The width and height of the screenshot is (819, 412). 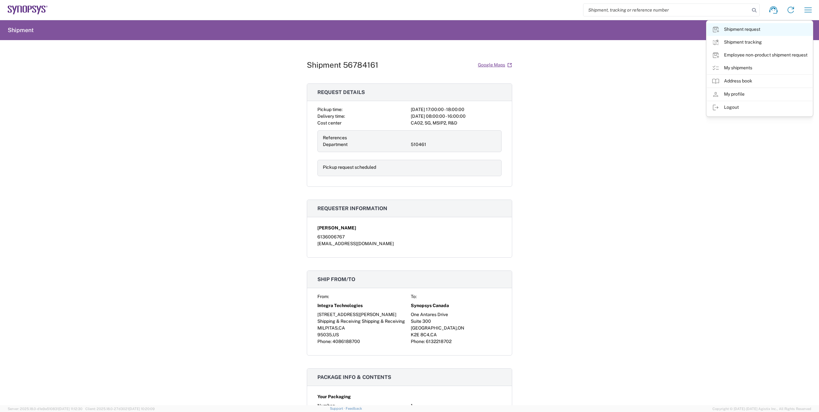 I want to click on div: 510461, so click(x=453, y=144).